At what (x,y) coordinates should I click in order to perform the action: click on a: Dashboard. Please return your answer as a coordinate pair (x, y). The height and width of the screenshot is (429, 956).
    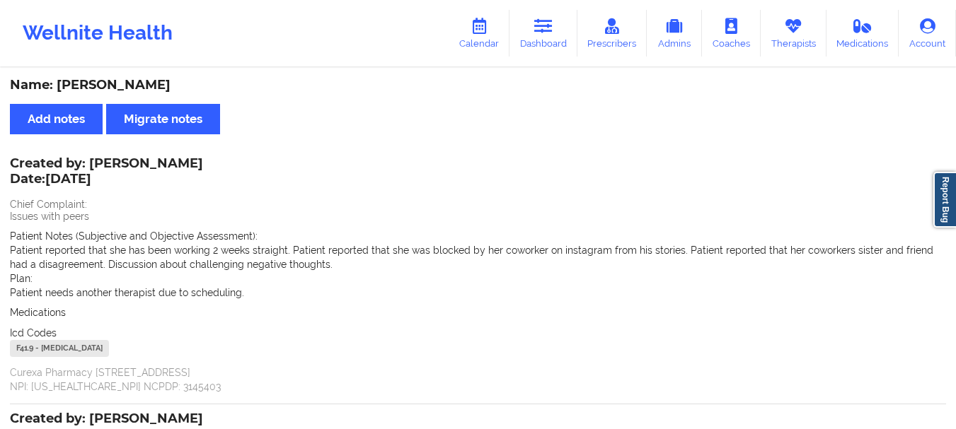
    Looking at the image, I should click on (543, 33).